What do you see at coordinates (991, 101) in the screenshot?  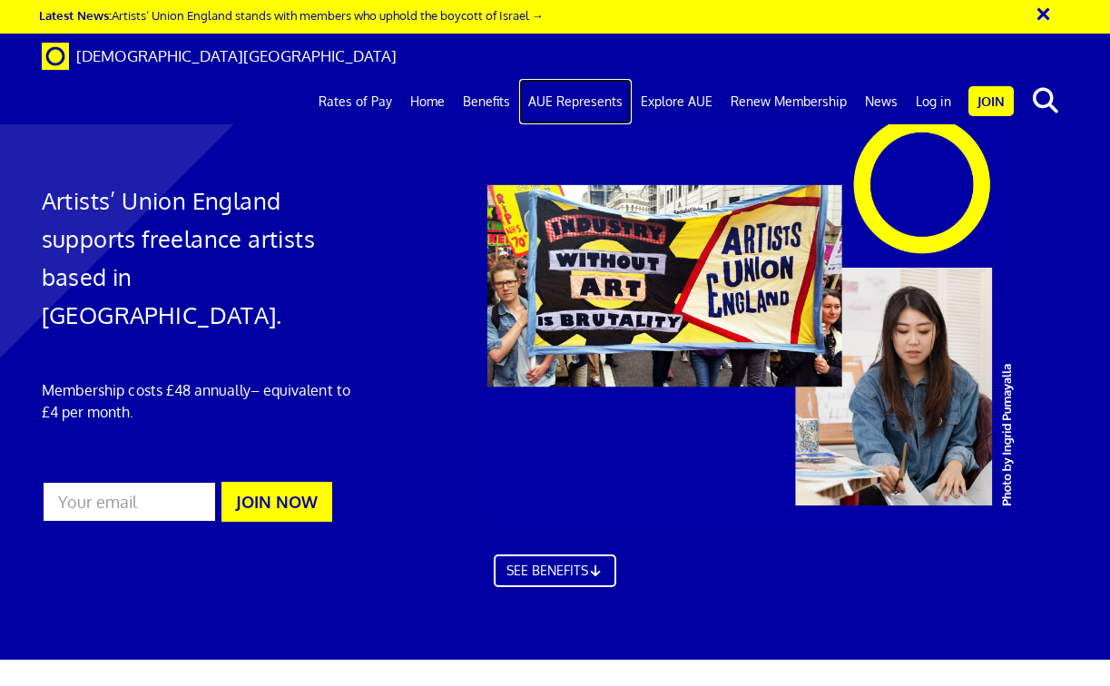 I see `a: Join` at bounding box center [991, 101].